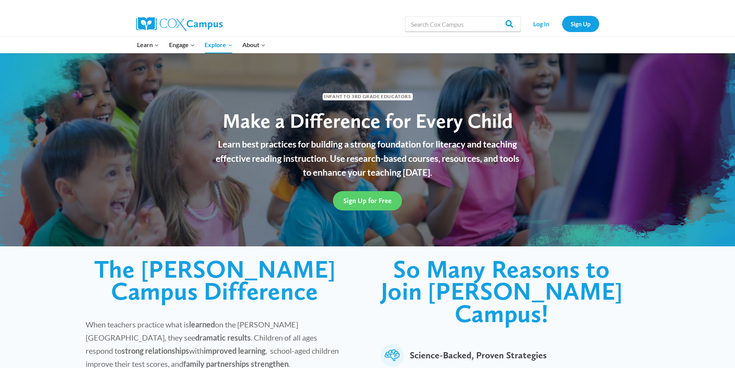 This screenshot has width=735, height=368. Describe the element at coordinates (148, 45) in the screenshot. I see `span: Learn` at that location.